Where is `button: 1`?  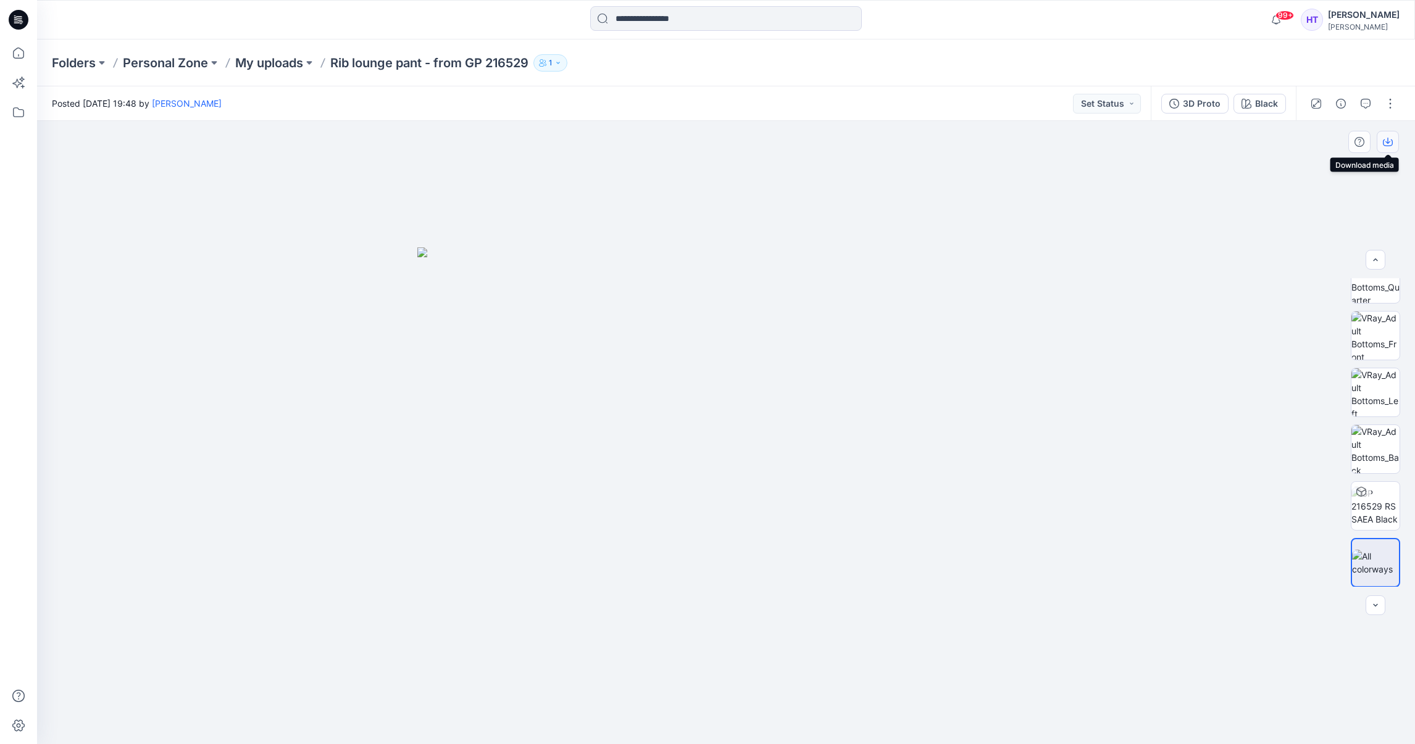 button: 1 is located at coordinates (550, 63).